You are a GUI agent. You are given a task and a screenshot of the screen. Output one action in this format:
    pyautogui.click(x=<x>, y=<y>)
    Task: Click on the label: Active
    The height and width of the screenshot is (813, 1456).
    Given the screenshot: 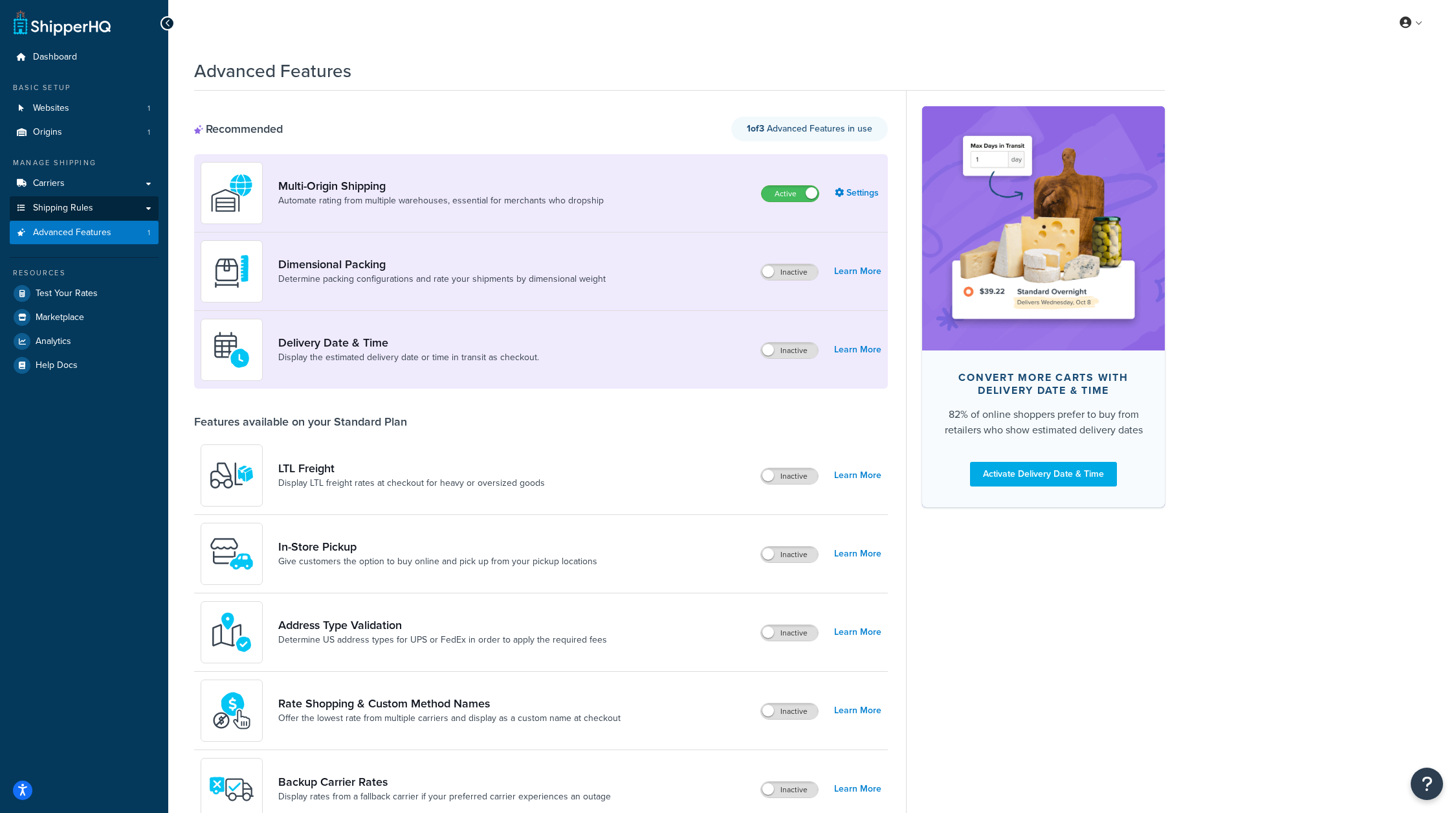 What is the action you would take?
    pyautogui.click(x=790, y=193)
    